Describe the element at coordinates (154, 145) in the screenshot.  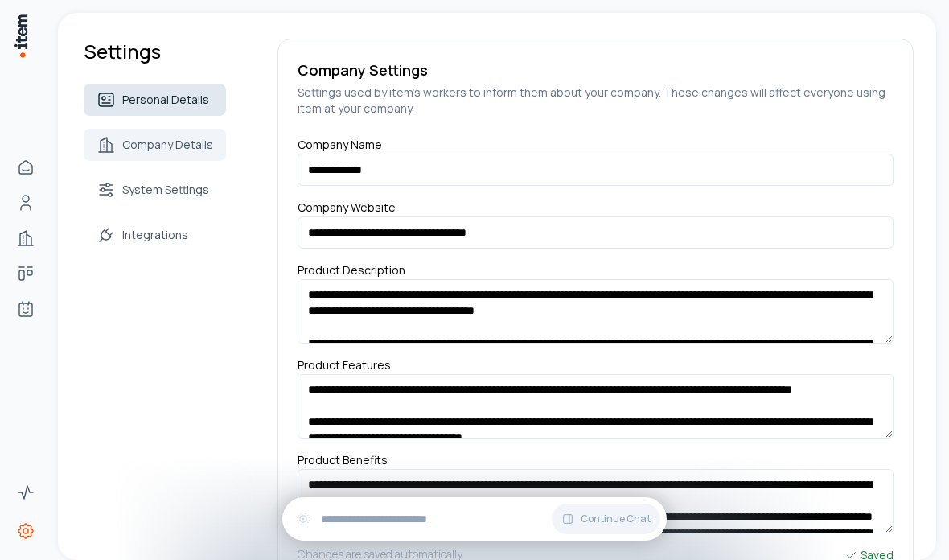
I see `a: Company Details` at that location.